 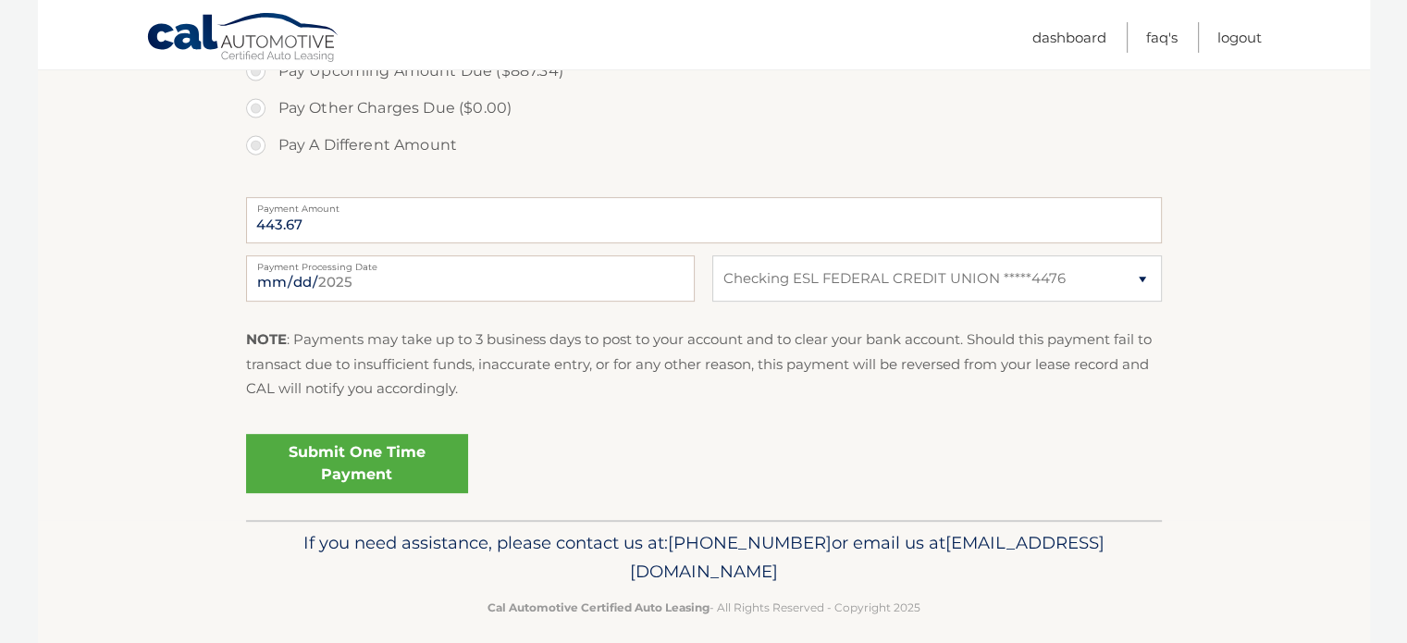 What do you see at coordinates (1240, 37) in the screenshot?
I see `a: Logout` at bounding box center [1240, 37].